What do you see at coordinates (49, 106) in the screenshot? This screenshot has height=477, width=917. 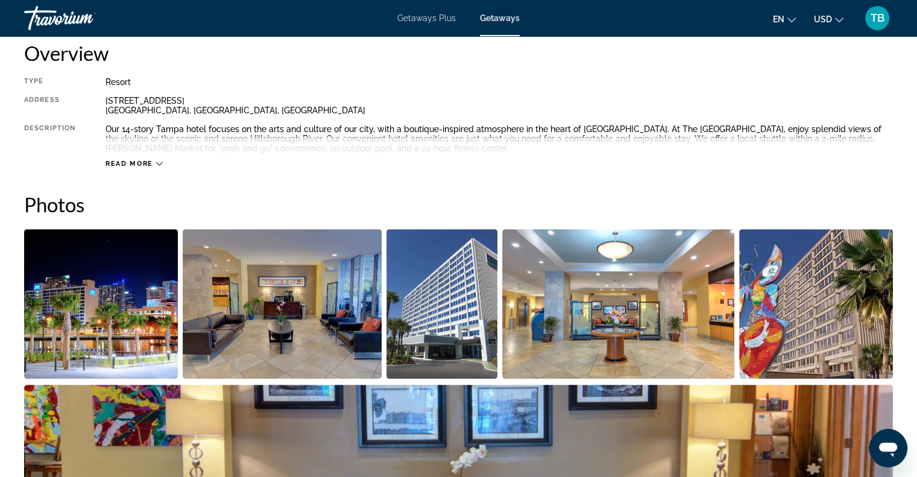 I see `div: Address` at bounding box center [49, 106].